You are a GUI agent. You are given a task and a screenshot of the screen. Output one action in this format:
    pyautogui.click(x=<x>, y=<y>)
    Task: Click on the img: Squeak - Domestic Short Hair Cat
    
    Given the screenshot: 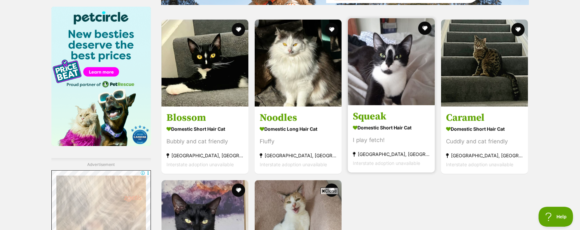 What is the action you would take?
    pyautogui.click(x=391, y=62)
    